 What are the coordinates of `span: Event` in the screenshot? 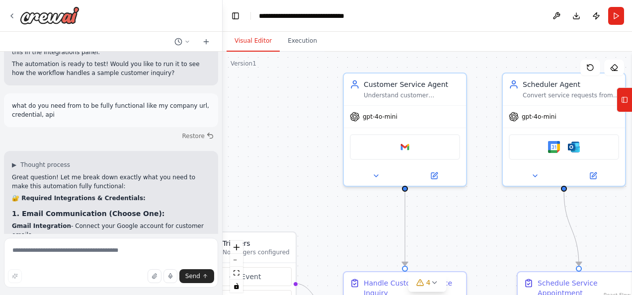 It's located at (251, 277).